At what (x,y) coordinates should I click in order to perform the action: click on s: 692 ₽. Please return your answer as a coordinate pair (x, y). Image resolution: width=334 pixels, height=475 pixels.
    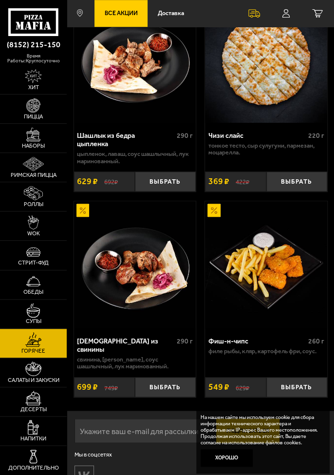
    Looking at the image, I should click on (111, 181).